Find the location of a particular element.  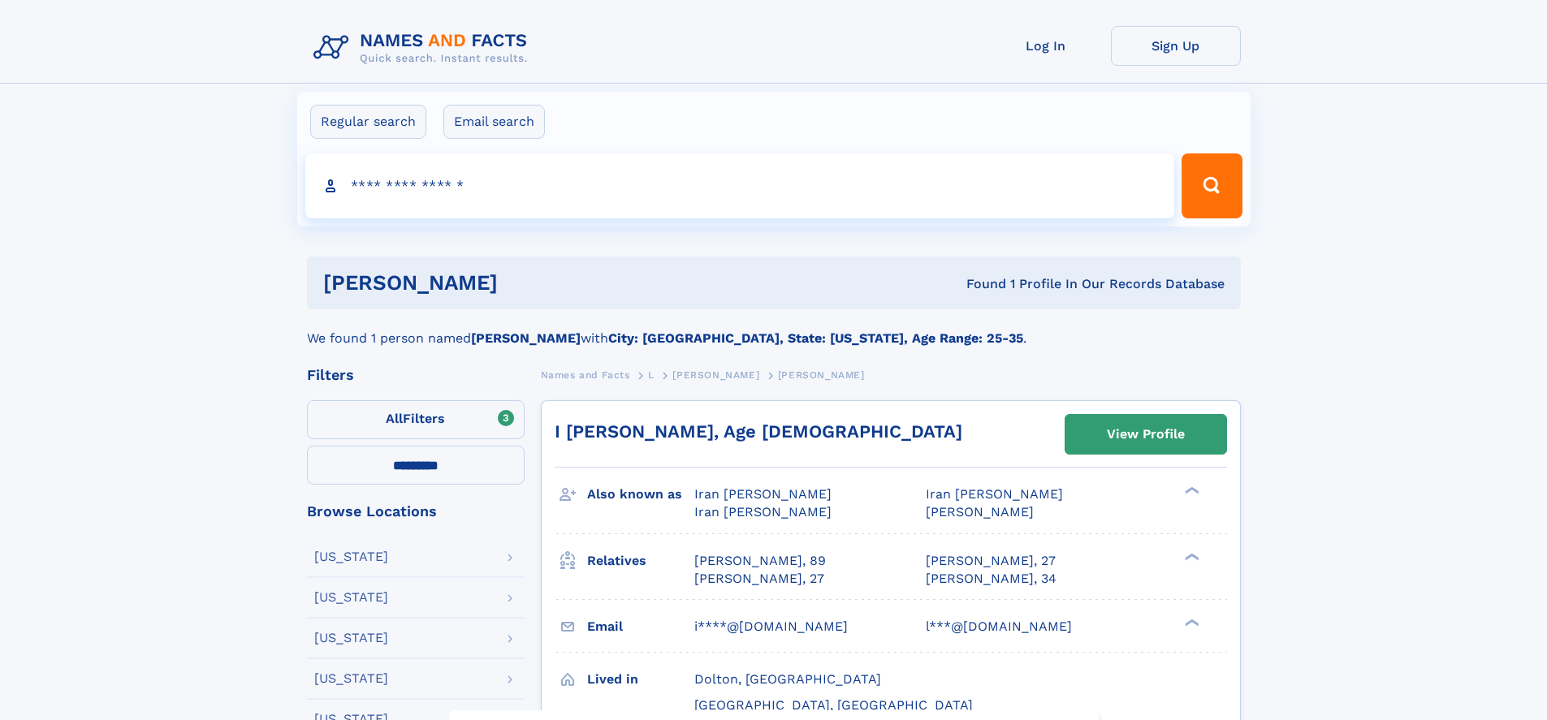

label: Filters is located at coordinates (416, 420).